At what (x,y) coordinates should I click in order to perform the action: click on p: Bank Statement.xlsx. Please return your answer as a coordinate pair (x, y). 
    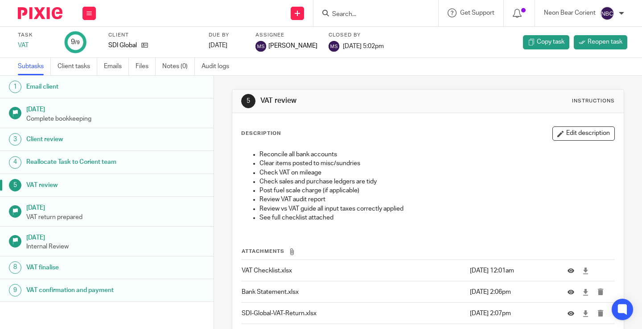
    Looking at the image, I should click on (353, 292).